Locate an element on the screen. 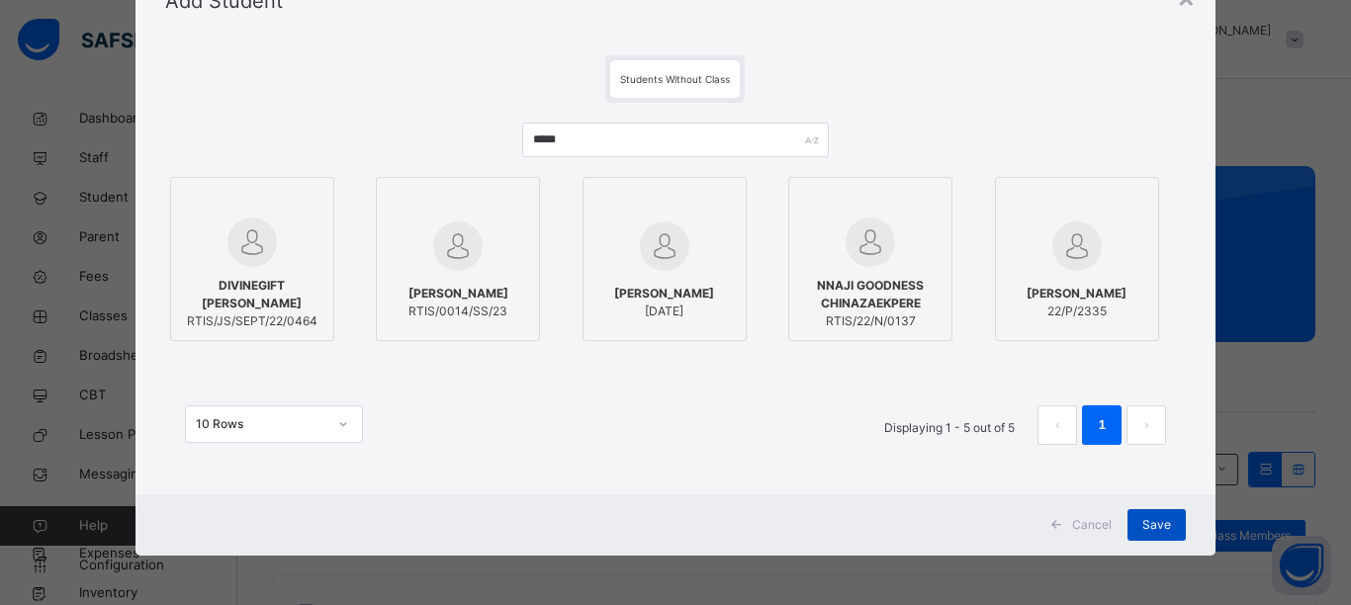 Image resolution: width=1351 pixels, height=605 pixels. li: 上一页 is located at coordinates (1057, 425).